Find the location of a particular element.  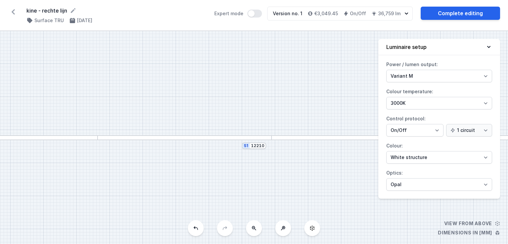

select: Colour: is located at coordinates (439, 157).